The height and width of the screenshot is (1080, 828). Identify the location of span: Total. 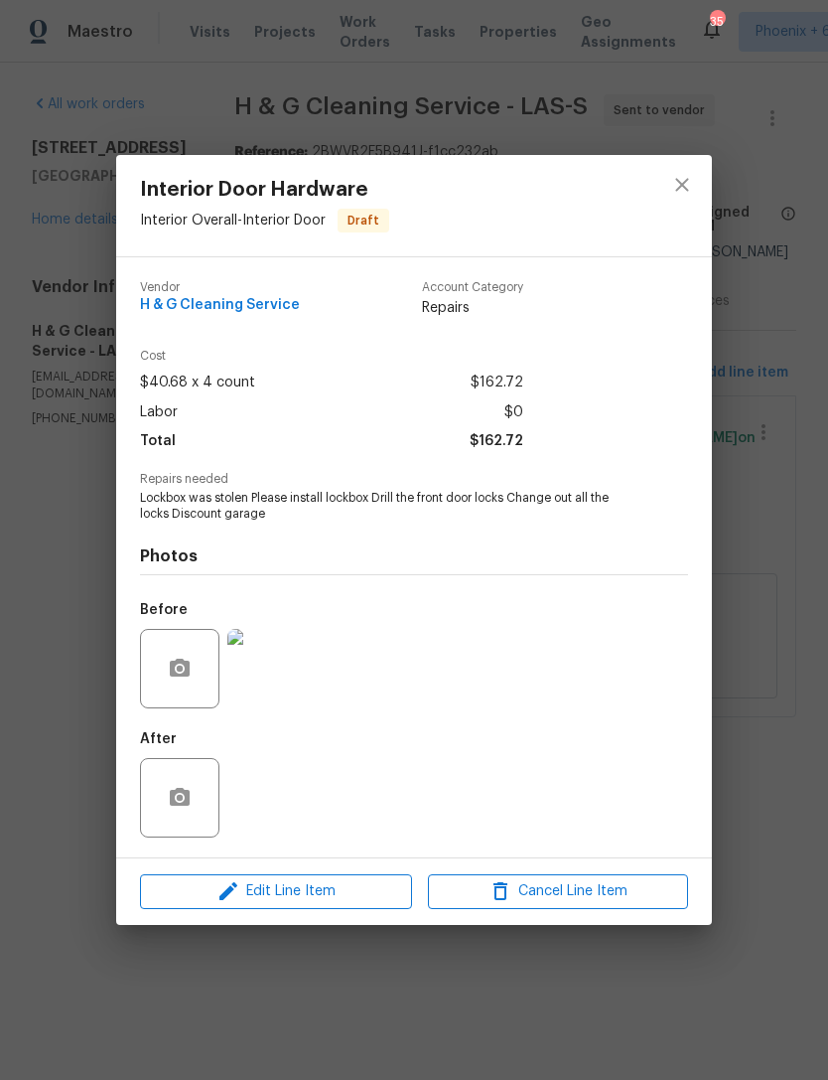
(158, 441).